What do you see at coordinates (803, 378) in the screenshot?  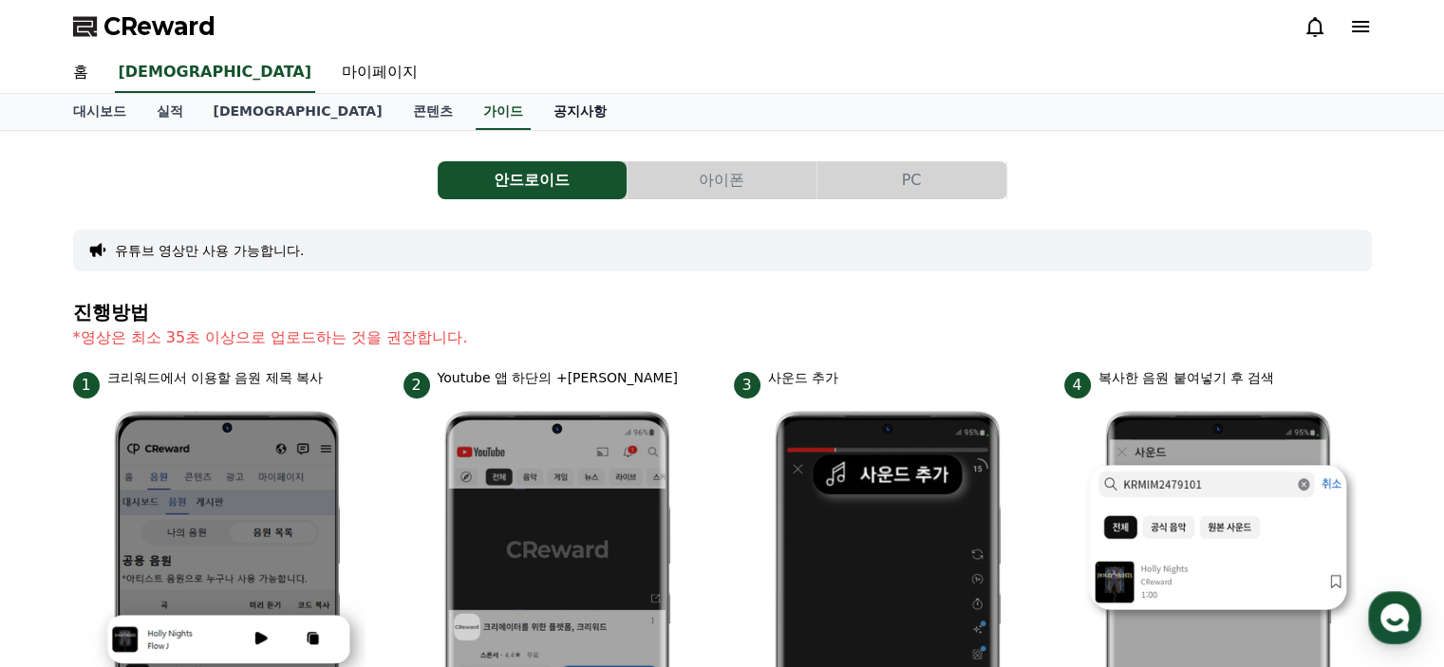 I see `p: 사운드 추가` at bounding box center [803, 378].